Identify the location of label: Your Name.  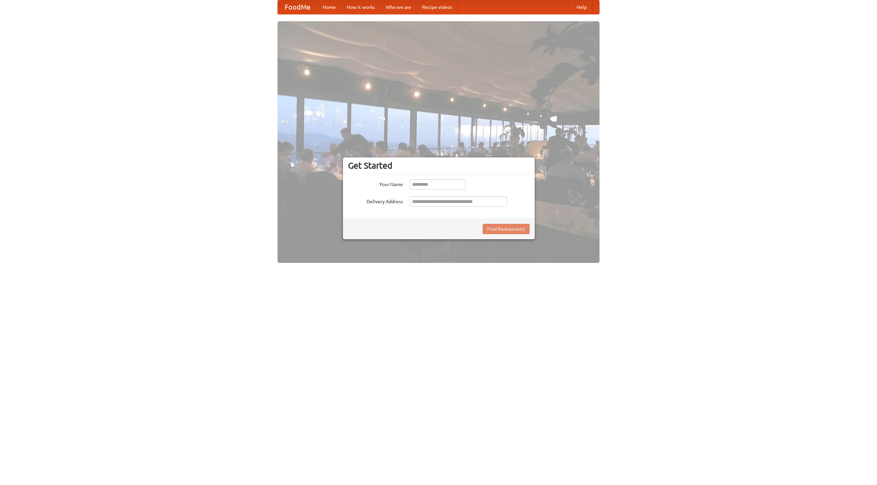
(376, 183).